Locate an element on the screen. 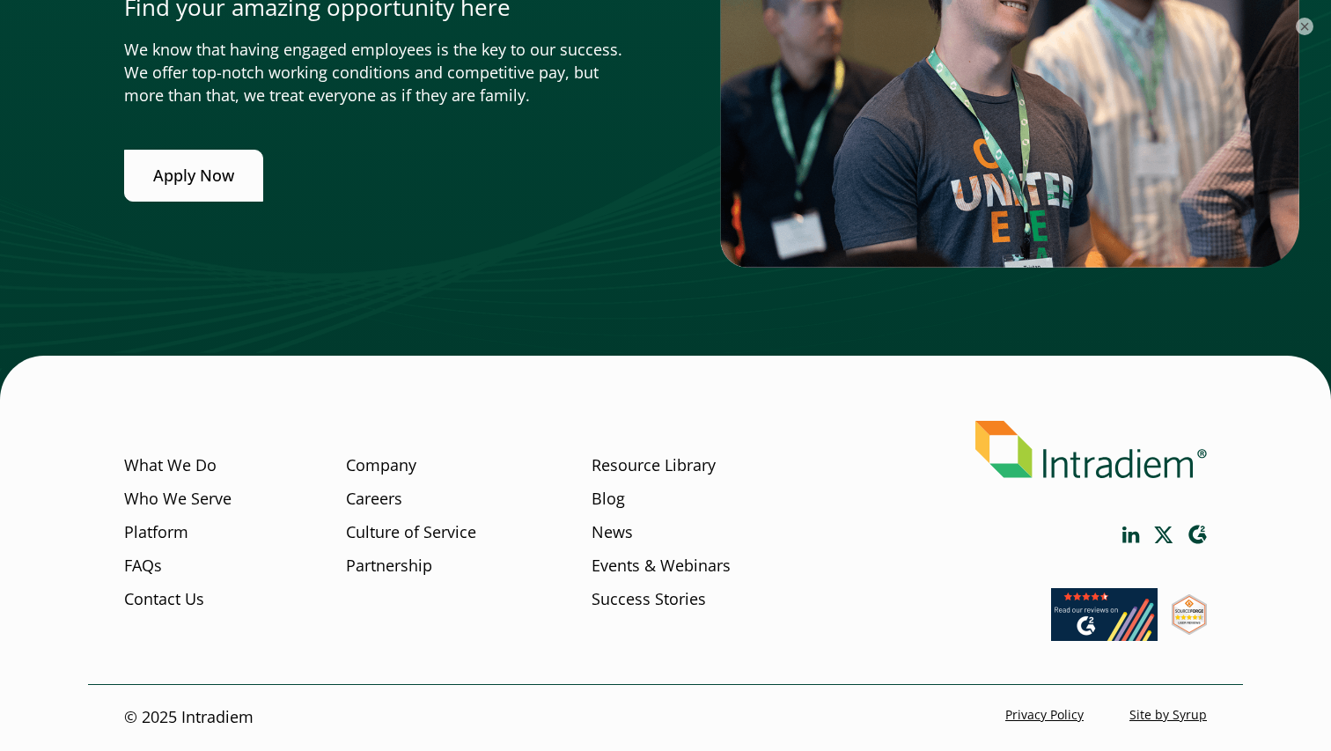  a: Resource Library is located at coordinates (653, 466).